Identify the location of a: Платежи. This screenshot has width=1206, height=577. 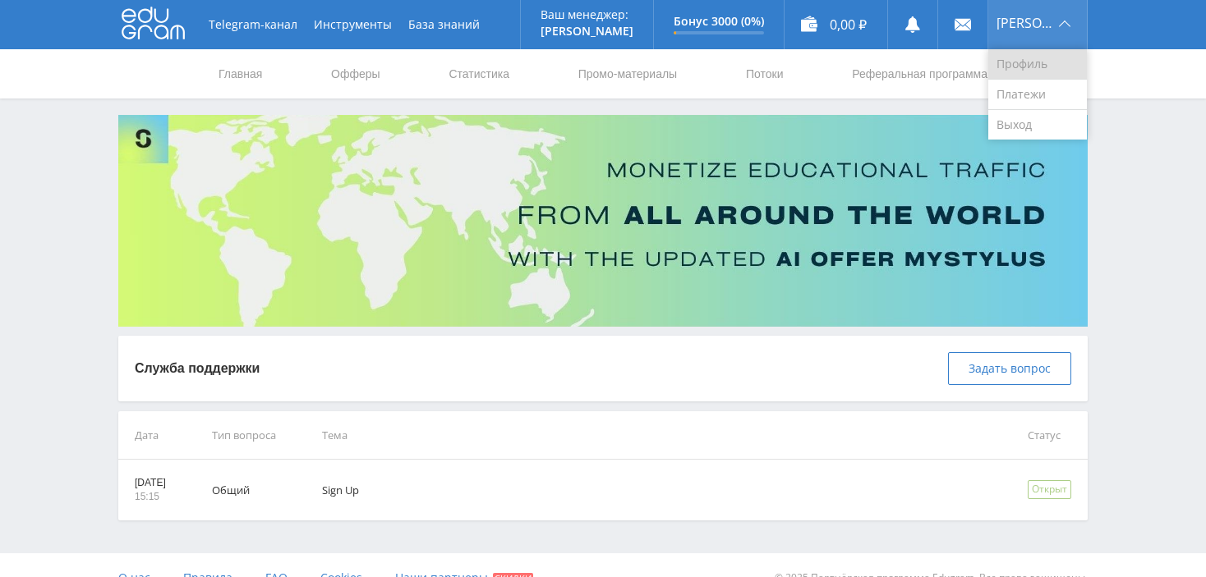
(1037, 94).